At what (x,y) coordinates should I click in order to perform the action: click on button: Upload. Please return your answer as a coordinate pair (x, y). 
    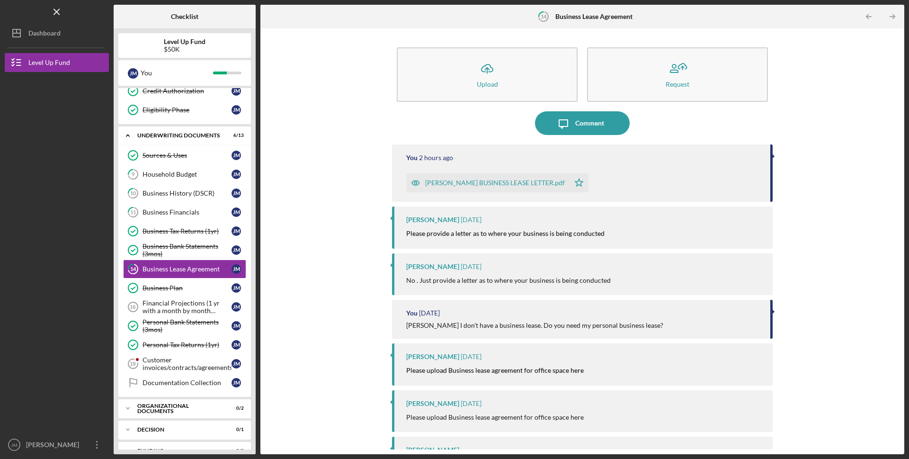
    Looking at the image, I should click on (487, 74).